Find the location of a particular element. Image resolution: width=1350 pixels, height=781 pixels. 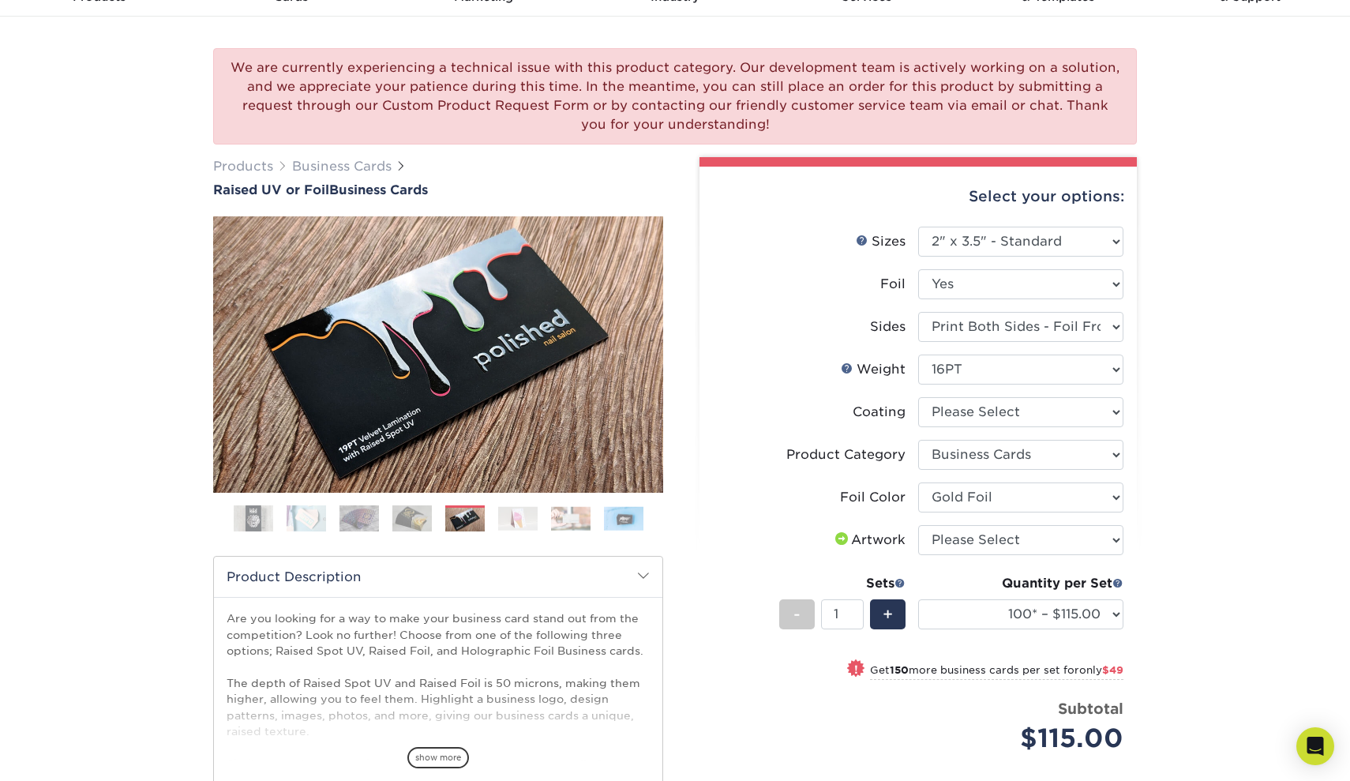

div: We are currently experiencing a technical issue with this product category. Our development team ... is located at coordinates (675, 96).